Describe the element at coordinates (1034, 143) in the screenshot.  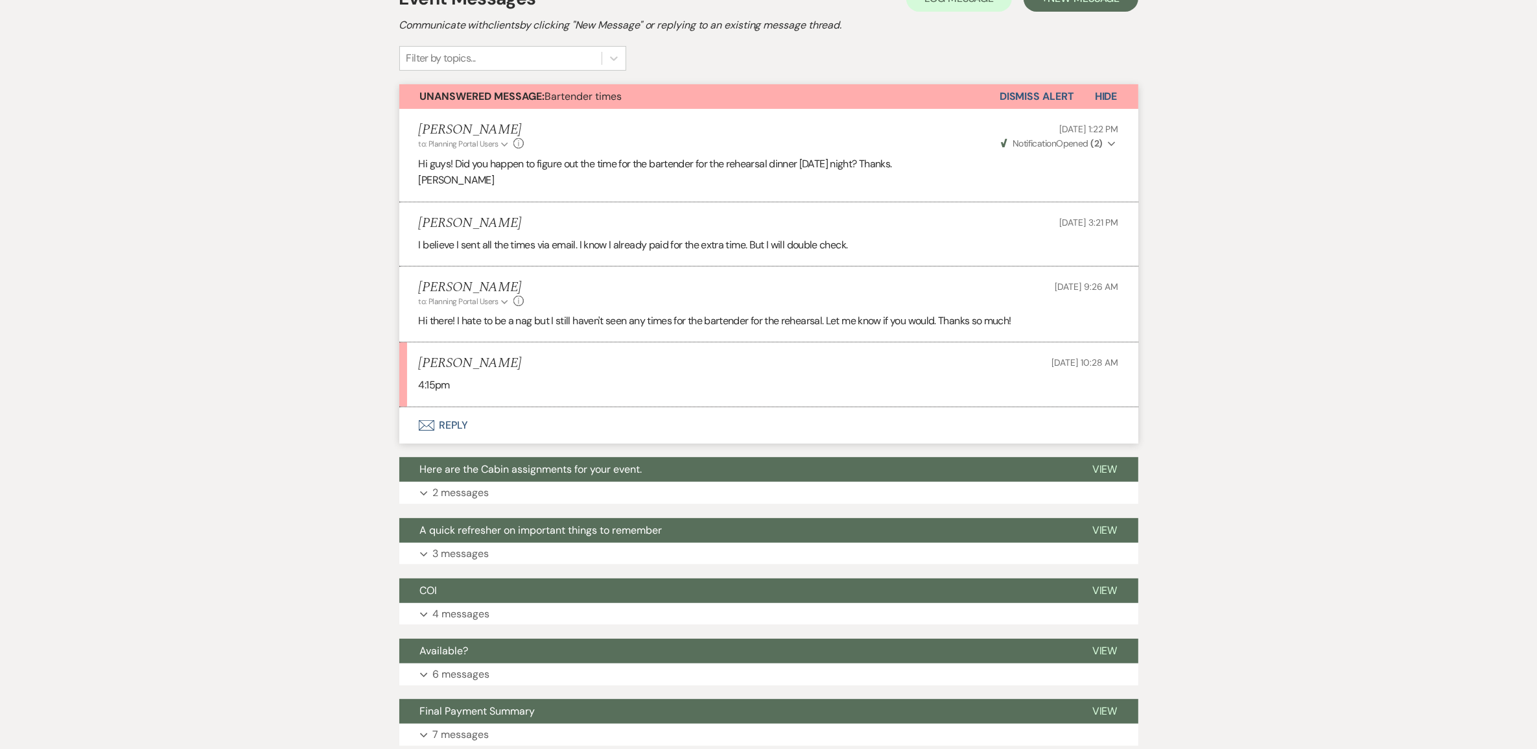
I see `span: Notification` at that location.